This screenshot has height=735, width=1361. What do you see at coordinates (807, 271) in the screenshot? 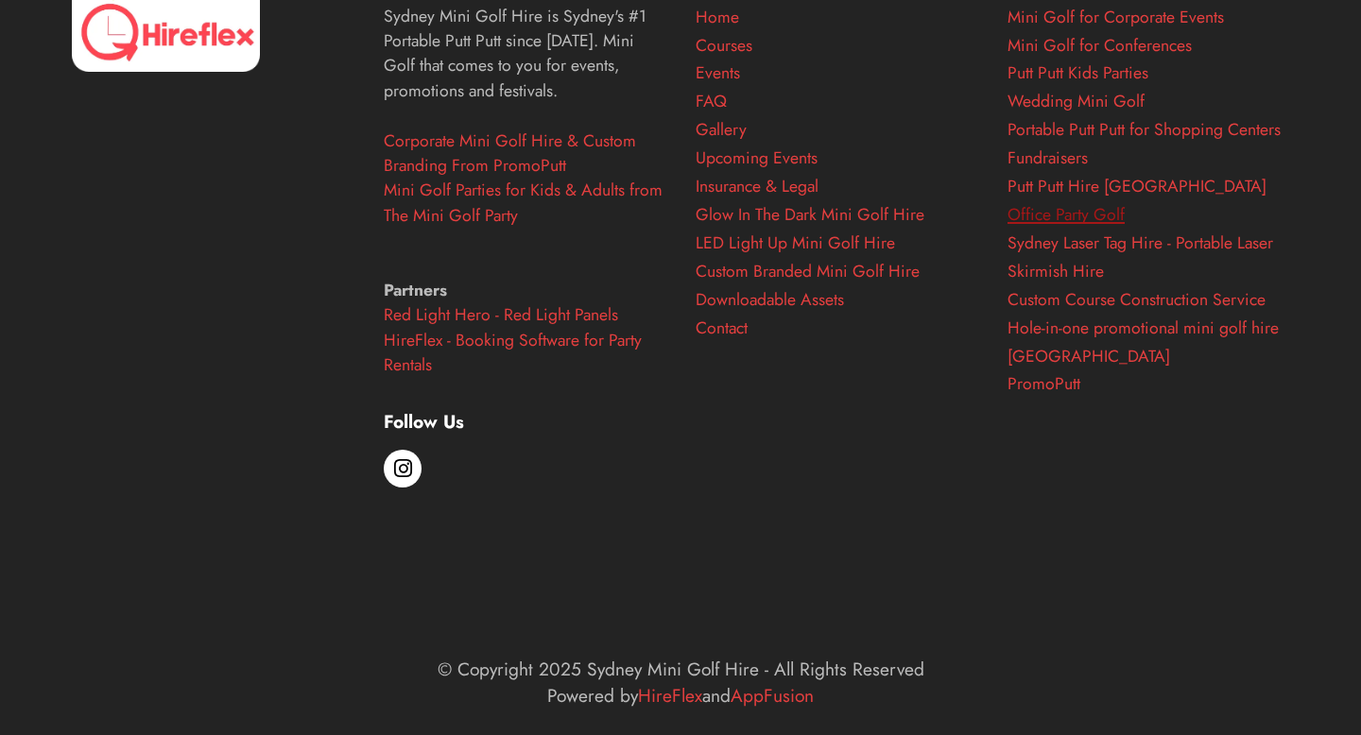
I see `a: Custom Branded Mini Golf Hire` at bounding box center [807, 271].